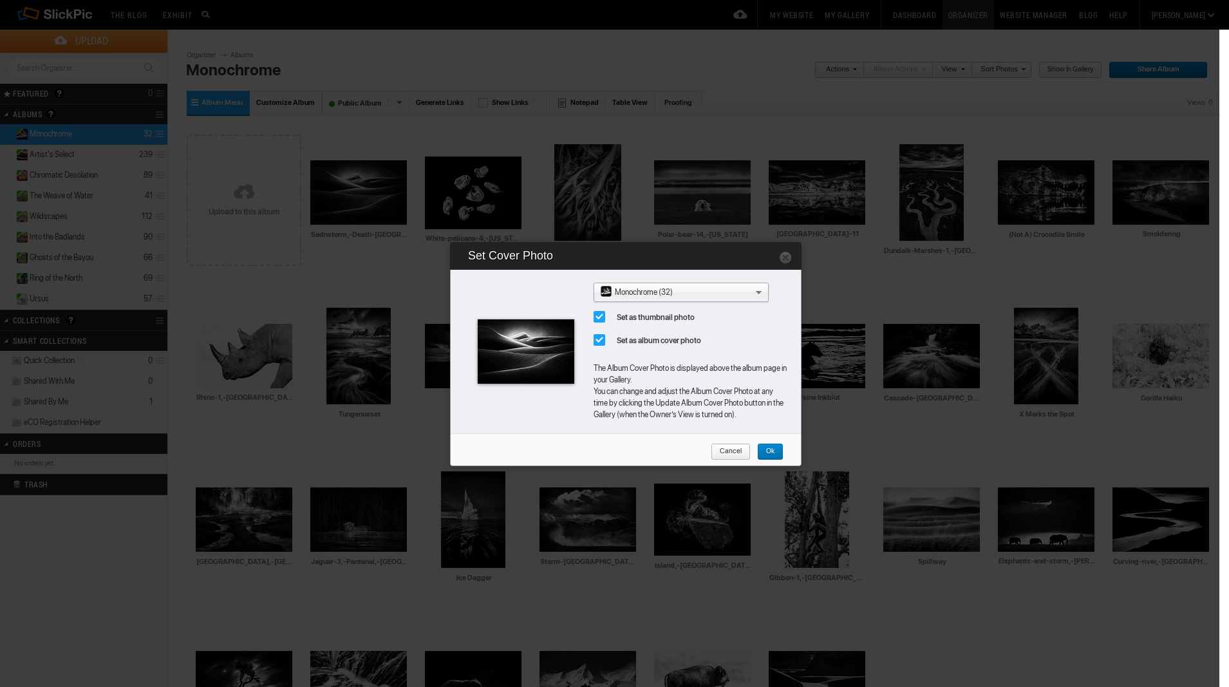 The image size is (1229, 687). Describe the element at coordinates (676, 292) in the screenshot. I see `span: Monochrome (32)` at that location.